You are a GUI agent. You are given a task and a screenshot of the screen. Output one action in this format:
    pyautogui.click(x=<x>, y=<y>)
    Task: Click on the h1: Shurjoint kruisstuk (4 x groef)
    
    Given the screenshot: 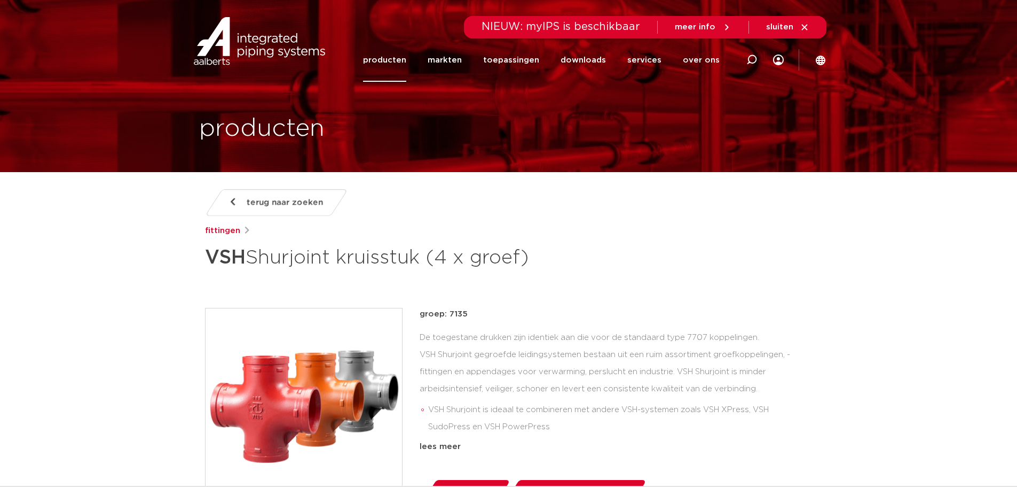 What is the action you would take?
    pyautogui.click(x=405, y=257)
    